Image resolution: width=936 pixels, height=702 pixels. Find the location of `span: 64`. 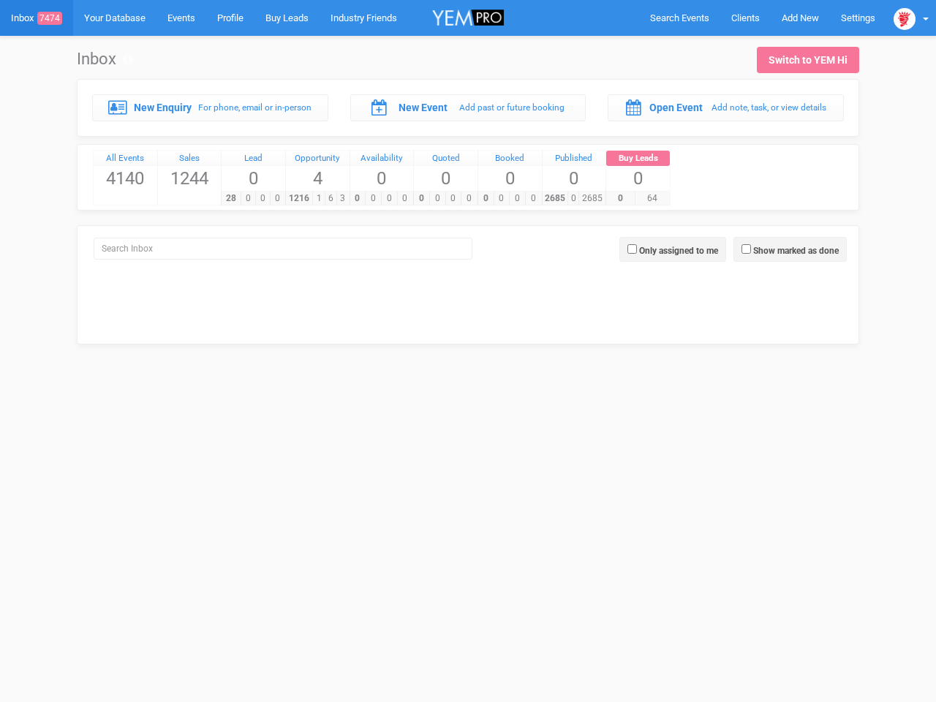

span: 64 is located at coordinates (652, 198).